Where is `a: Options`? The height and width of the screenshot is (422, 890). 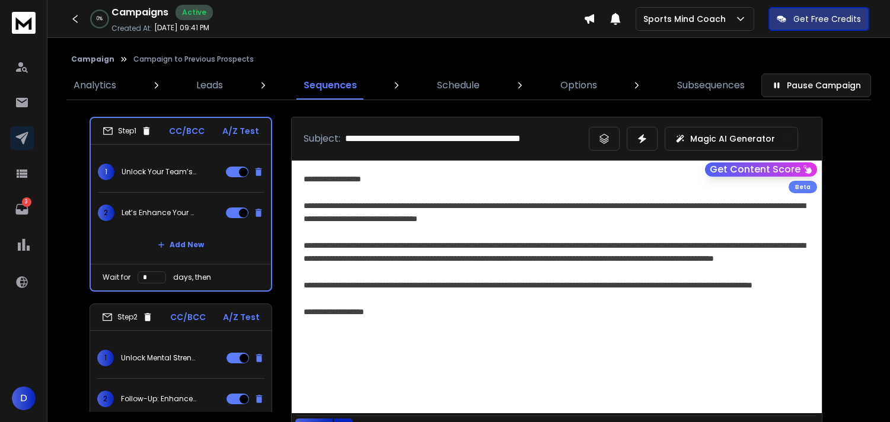 a: Options is located at coordinates (578, 85).